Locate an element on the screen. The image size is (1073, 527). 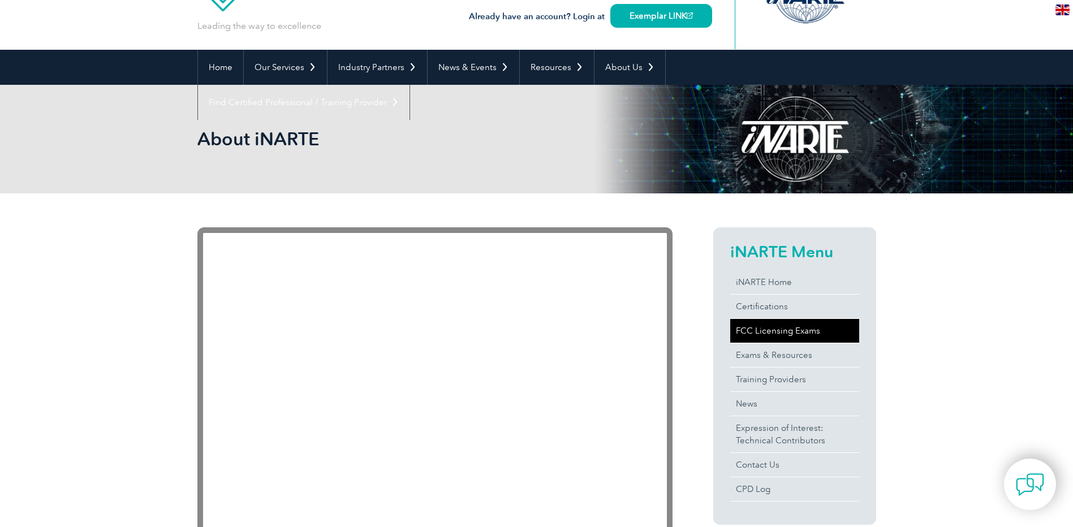
h2: iNARTE Menu is located at coordinates (795, 252).